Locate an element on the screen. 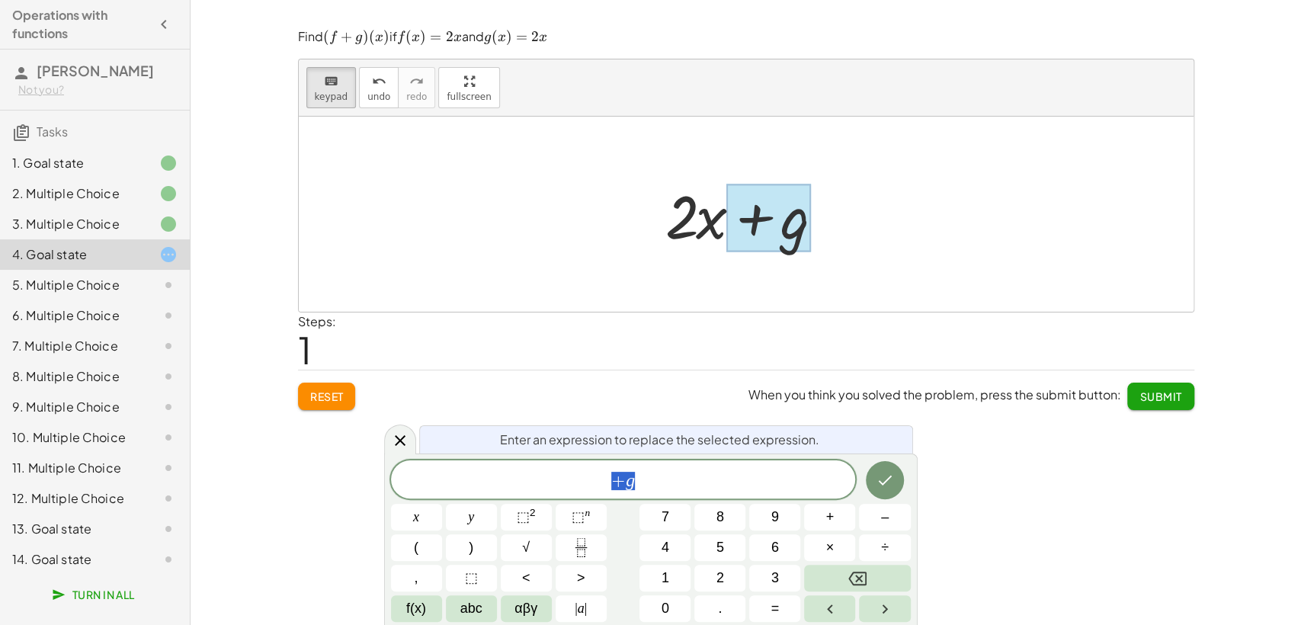 This screenshot has width=1301, height=625. button: redoredo is located at coordinates (416, 88).